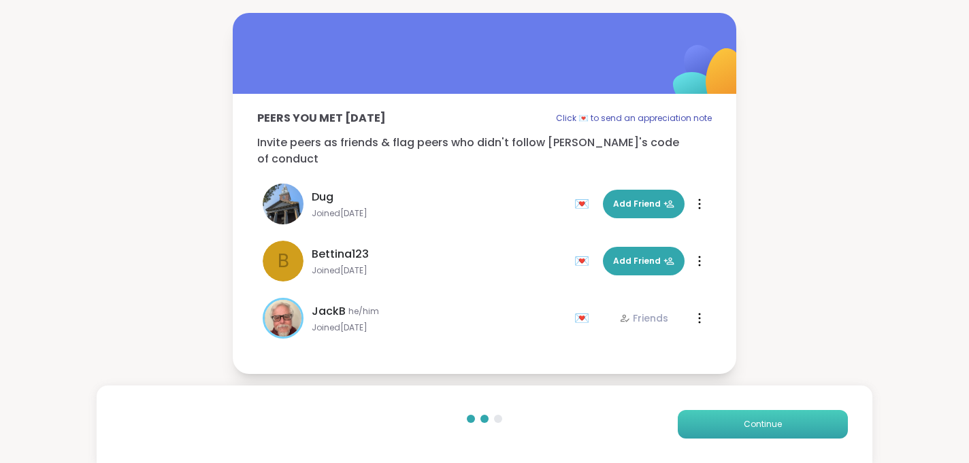  What do you see at coordinates (363, 312) in the screenshot?
I see `span: he/him` at bounding box center [363, 312].